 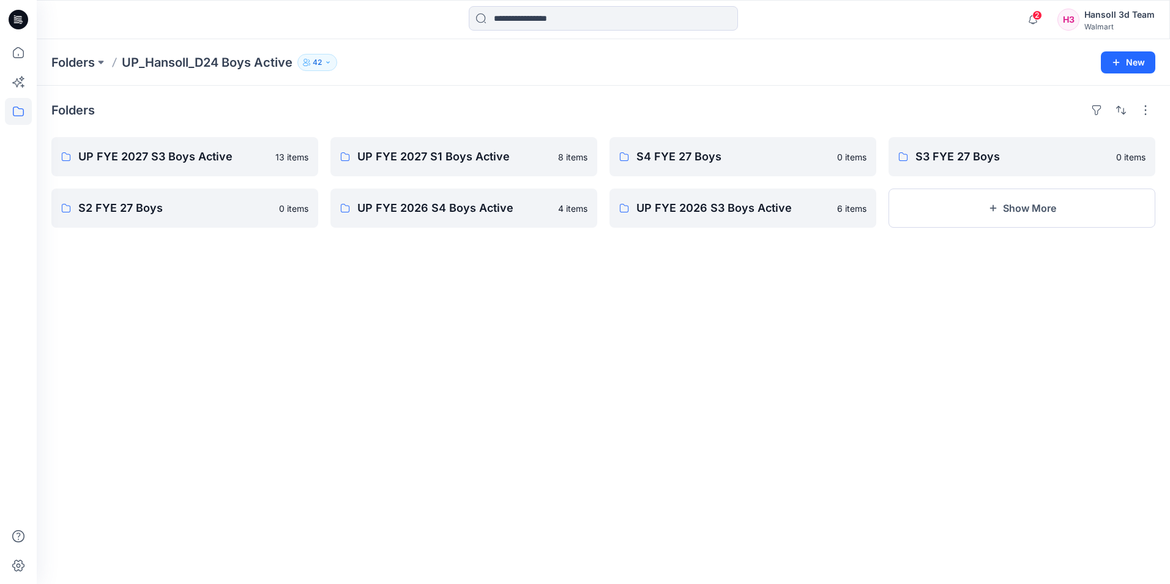 What do you see at coordinates (743, 157) in the screenshot?
I see `a: S4 FYE 27 Boys0 items` at bounding box center [743, 157].